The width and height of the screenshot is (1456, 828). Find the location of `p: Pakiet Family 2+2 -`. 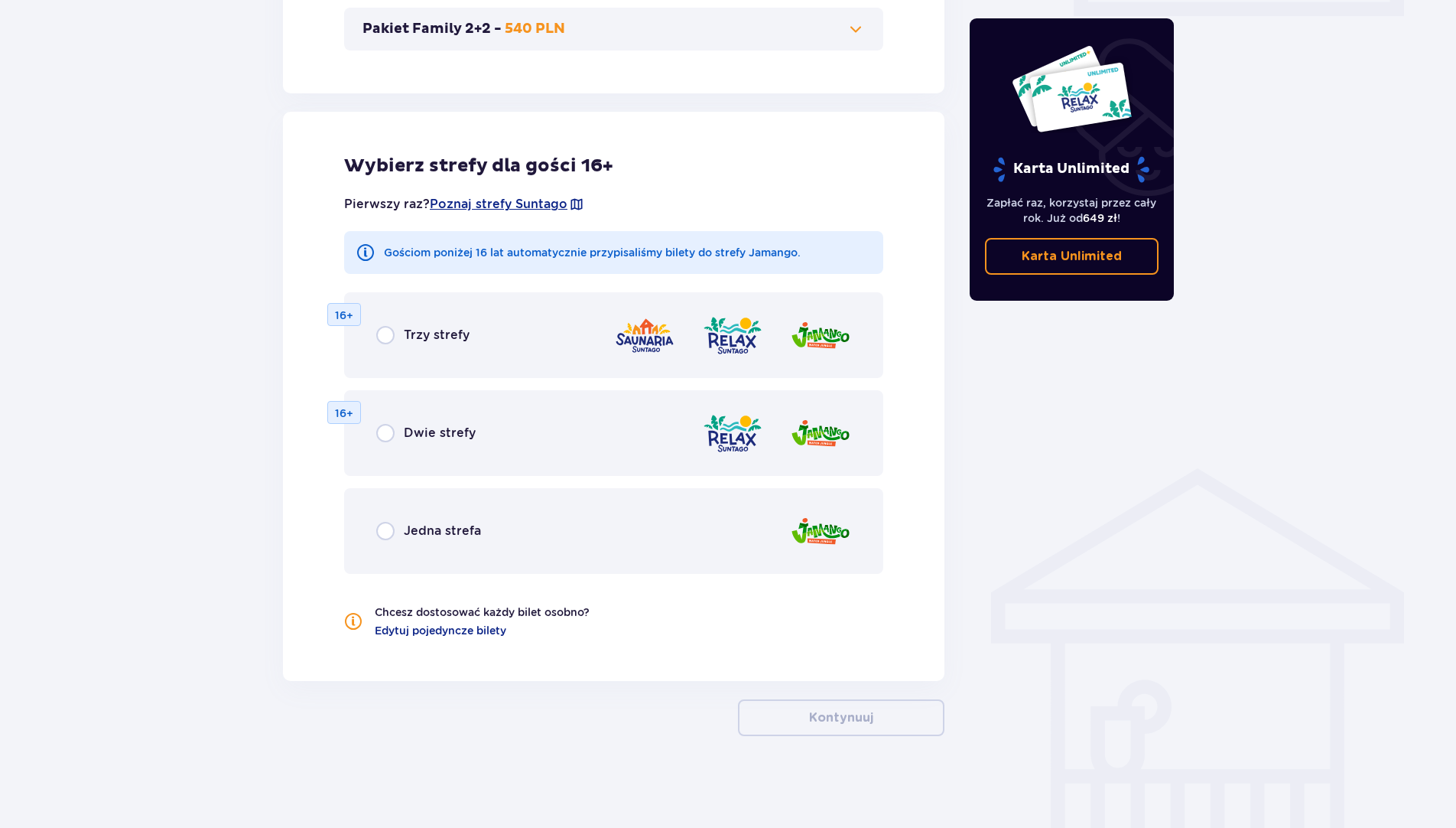

p: Pakiet Family 2+2 - is located at coordinates (432, 29).